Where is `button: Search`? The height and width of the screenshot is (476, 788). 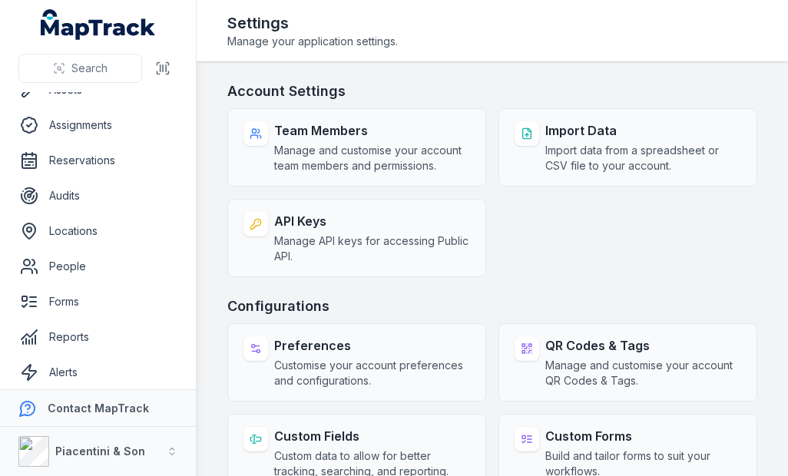 button: Search is located at coordinates (80, 68).